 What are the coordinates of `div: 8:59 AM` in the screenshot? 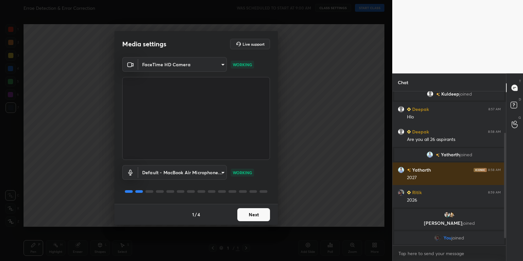 It's located at (494, 193).